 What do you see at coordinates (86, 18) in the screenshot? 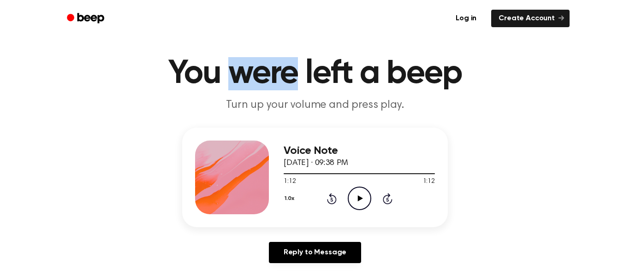
I see `a: Beep` at bounding box center [86, 18].